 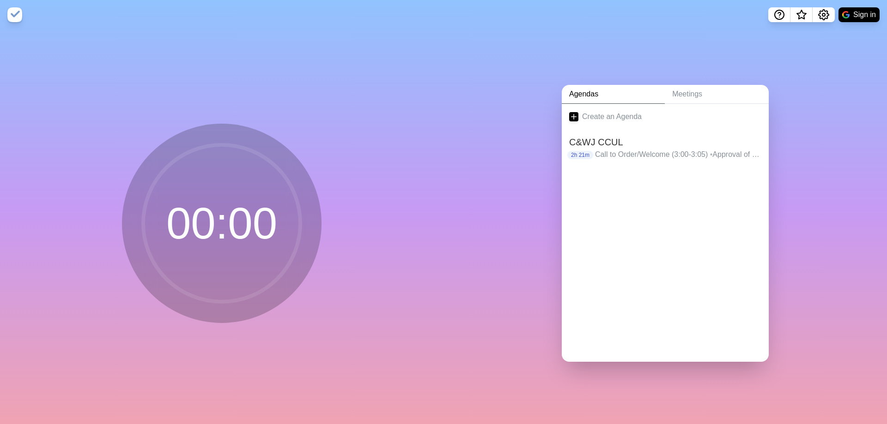 What do you see at coordinates (846, 15) in the screenshot?
I see `img: google logo` at bounding box center [846, 15].